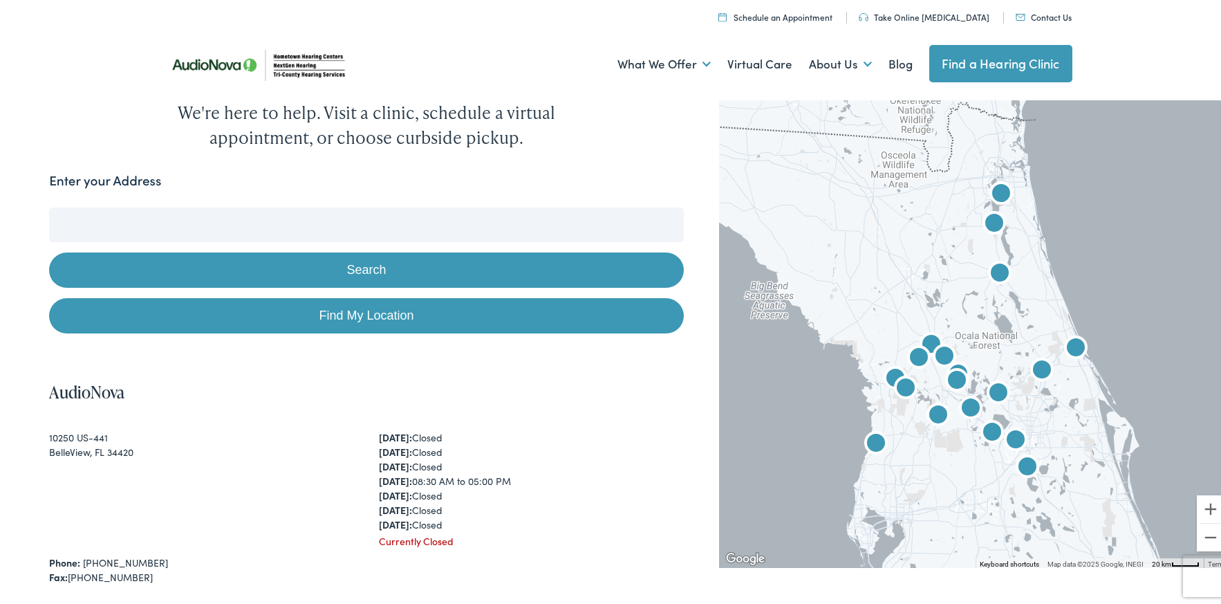 Image resolution: width=1221 pixels, height=604 pixels. I want to click on a: Open this area in Google Maps (opens a new window), so click(745, 556).